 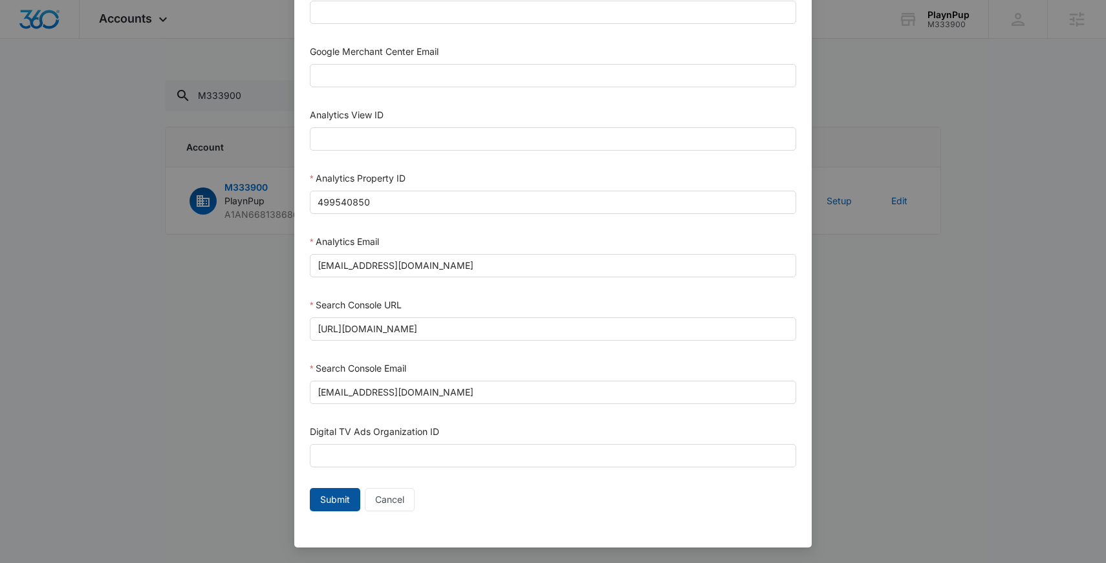 I want to click on label: Search Console URL, so click(x=356, y=305).